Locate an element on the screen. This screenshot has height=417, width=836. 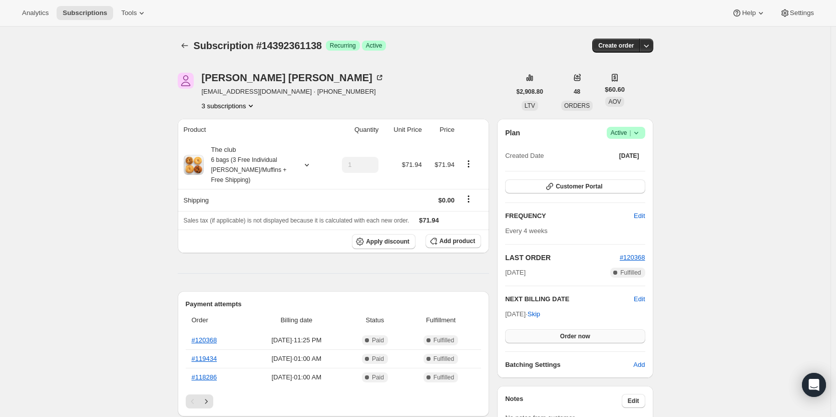
h2: NEXT BILLING DATE is located at coordinates (569, 299).